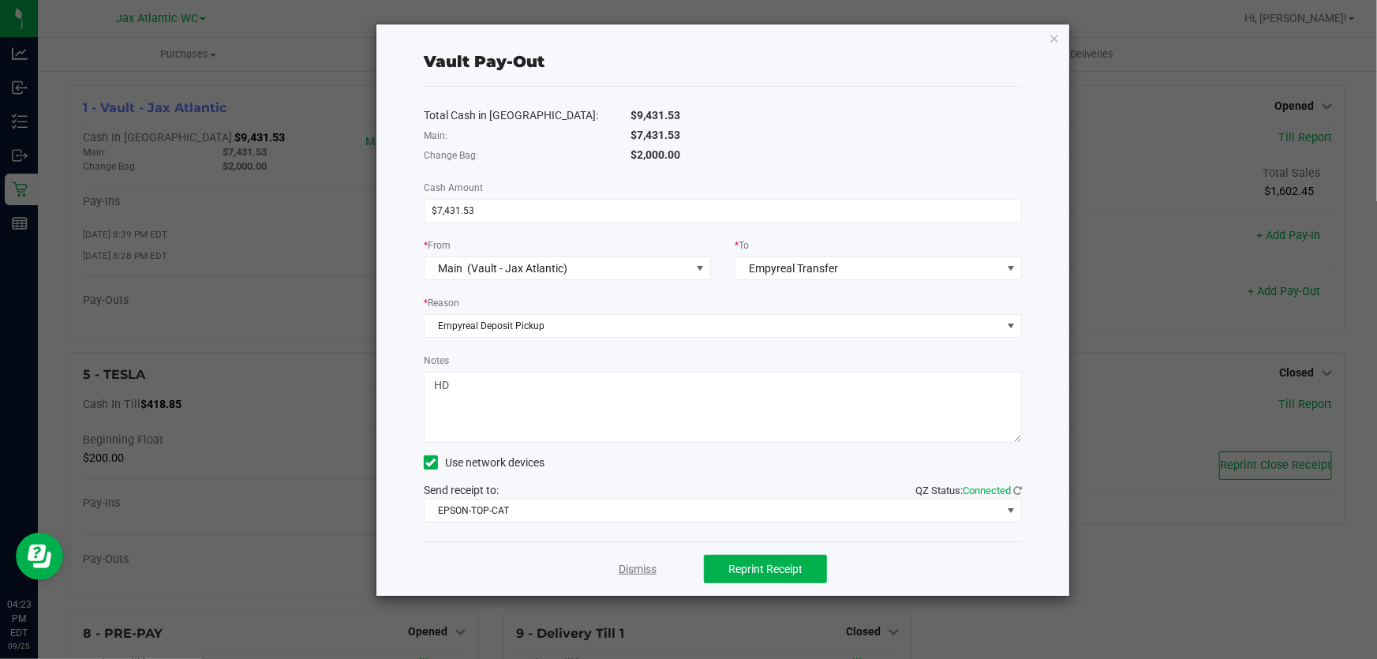  I want to click on span: $7,431.53, so click(656, 135).